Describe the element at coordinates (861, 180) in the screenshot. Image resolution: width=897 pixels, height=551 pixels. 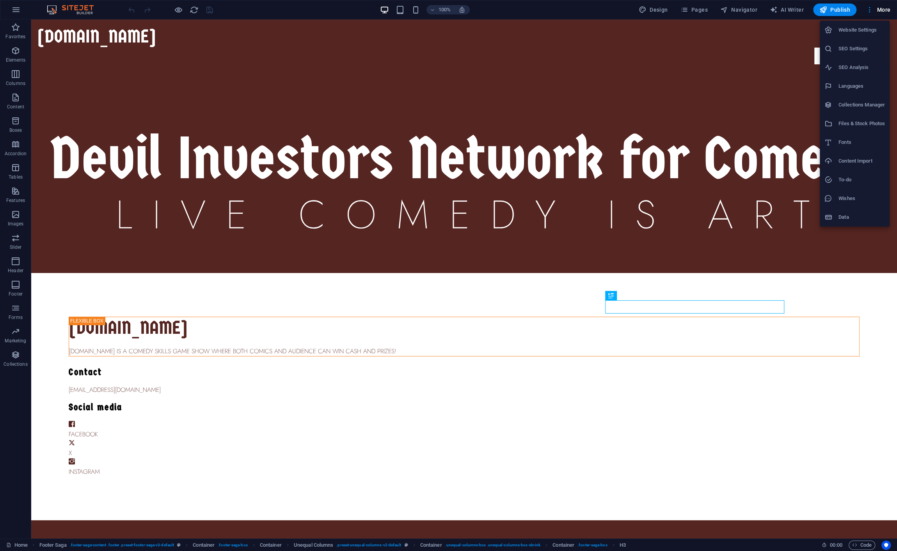
I see `h6: To-do` at that location.